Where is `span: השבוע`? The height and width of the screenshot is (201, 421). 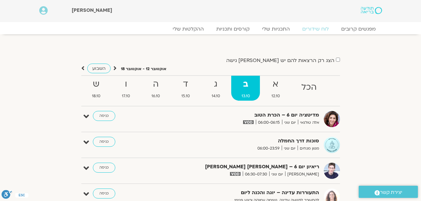 span: השבוע is located at coordinates (99, 68).